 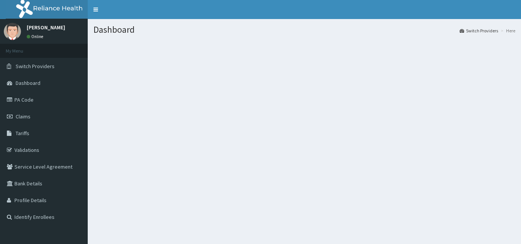 What do you see at coordinates (36, 37) in the screenshot?
I see `a: Online` at bounding box center [36, 37].